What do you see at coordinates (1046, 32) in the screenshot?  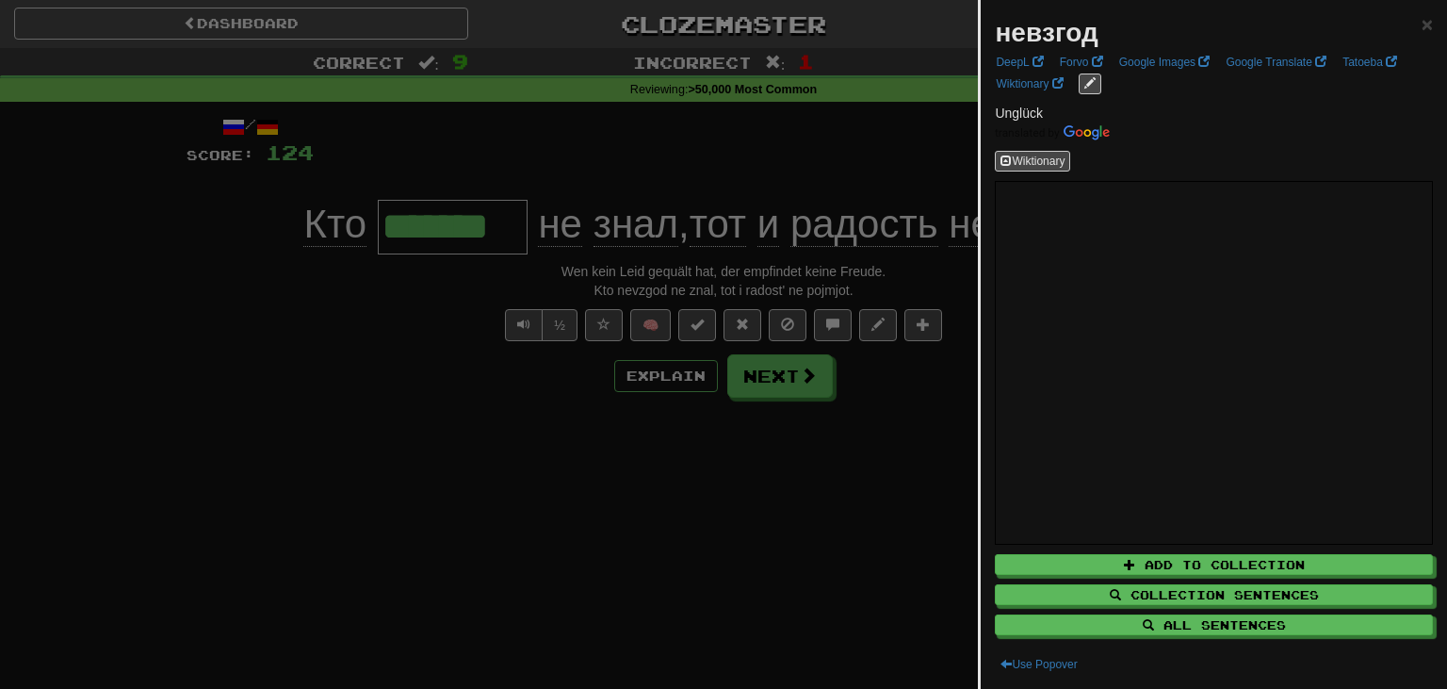 I see `strong: невзгод` at bounding box center [1046, 32].